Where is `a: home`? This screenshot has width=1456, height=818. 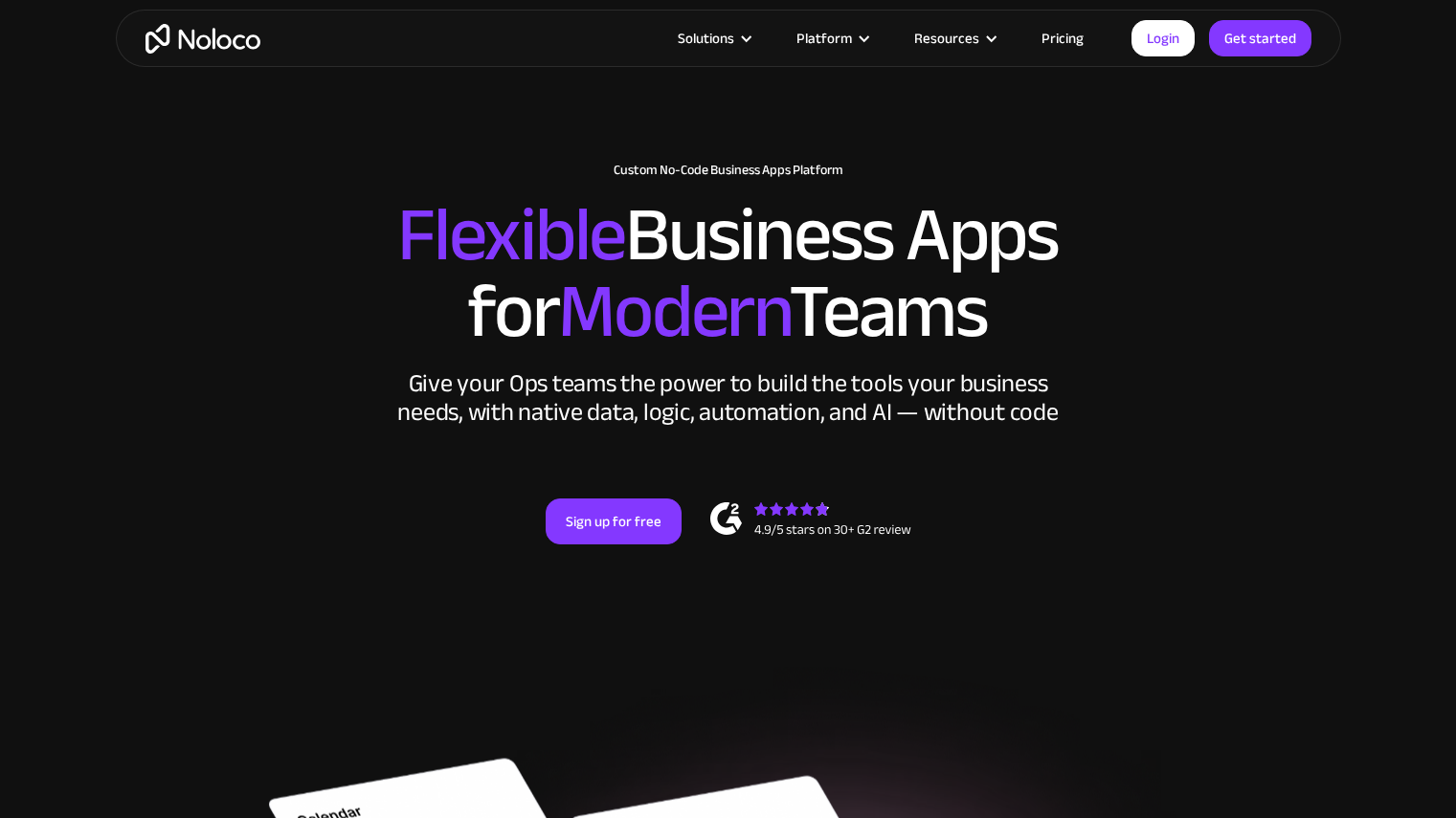 a: home is located at coordinates (203, 39).